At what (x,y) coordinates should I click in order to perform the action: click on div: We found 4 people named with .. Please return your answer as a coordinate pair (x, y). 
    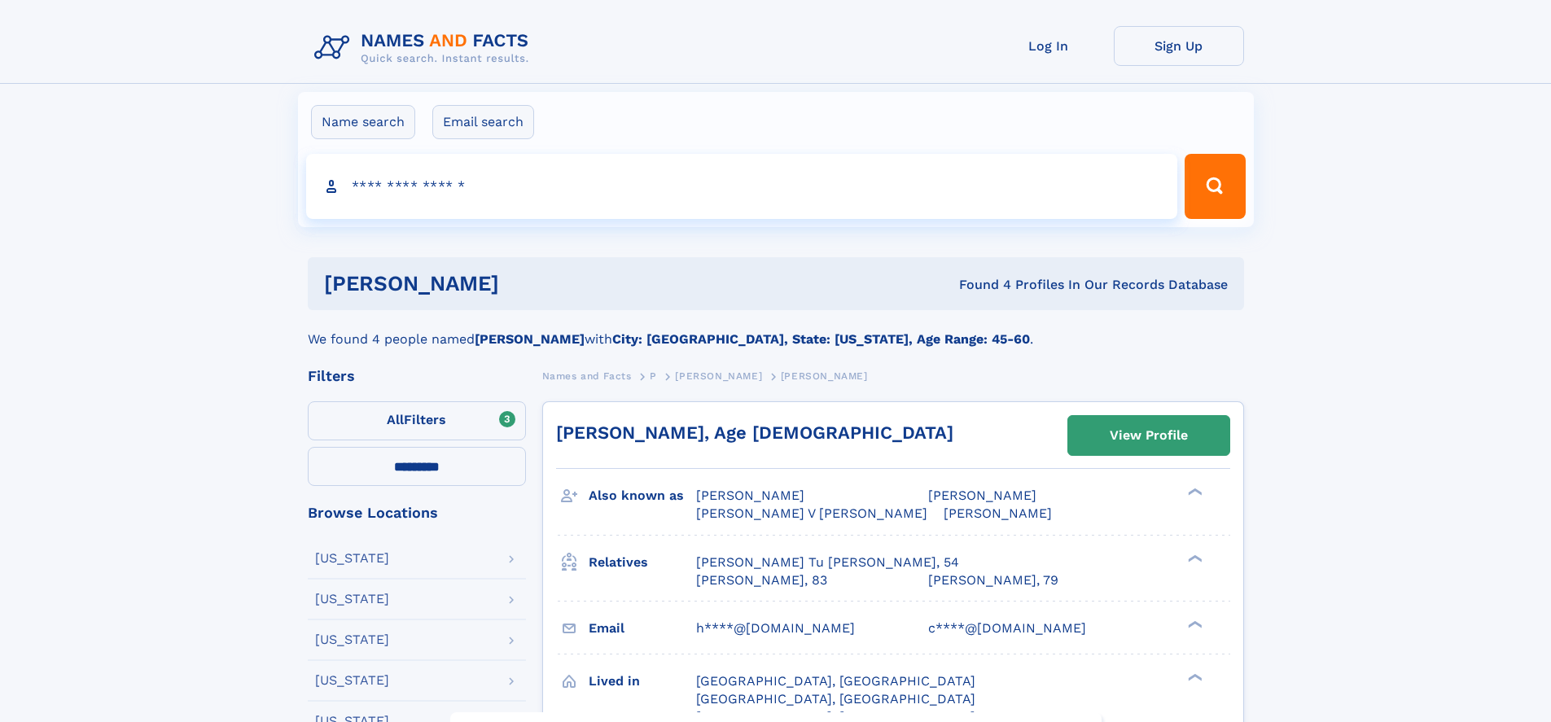
    Looking at the image, I should click on (776, 330).